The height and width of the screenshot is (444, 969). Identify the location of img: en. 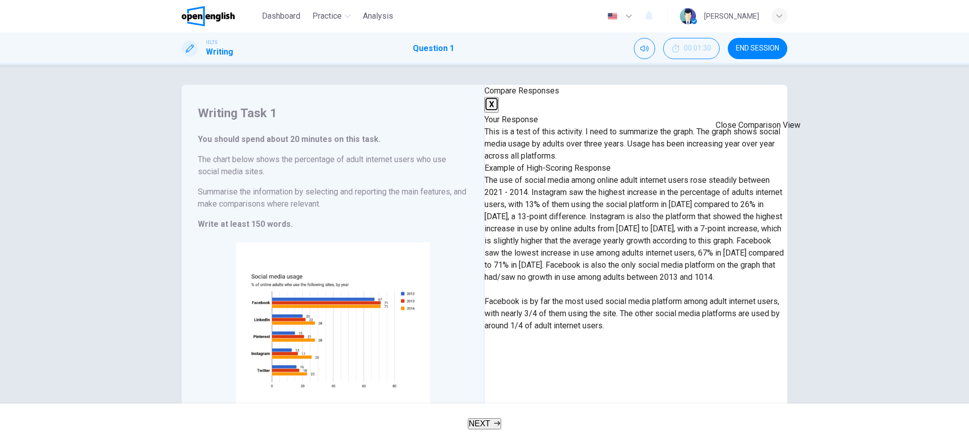
(612, 16).